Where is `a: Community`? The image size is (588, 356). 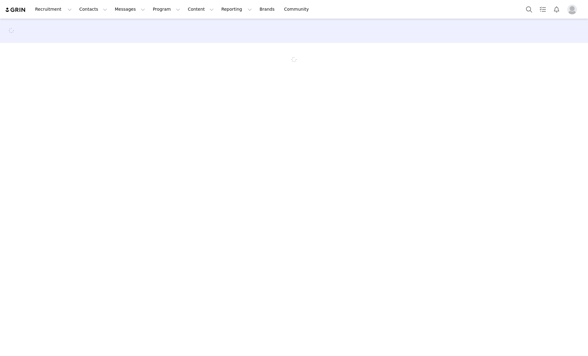
a: Community is located at coordinates (298, 9).